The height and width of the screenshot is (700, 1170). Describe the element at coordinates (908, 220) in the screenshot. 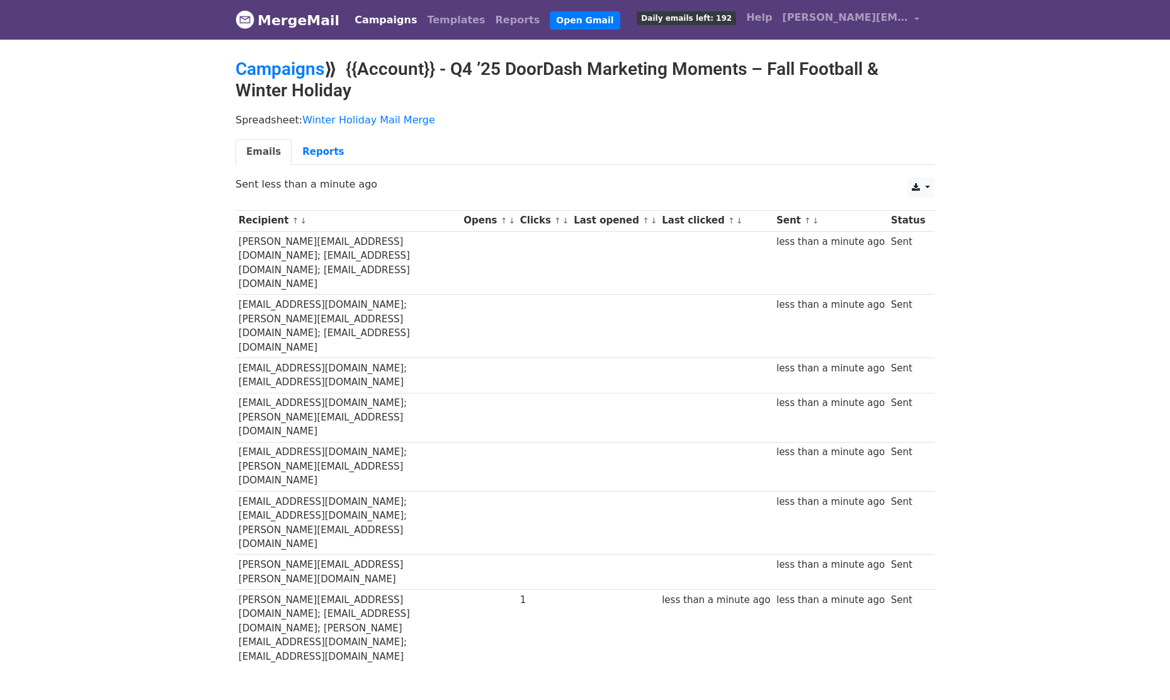

I see `th: Status` at that location.